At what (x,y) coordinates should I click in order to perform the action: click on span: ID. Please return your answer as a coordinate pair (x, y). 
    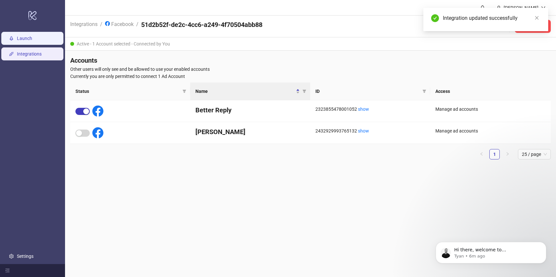
    Looking at the image, I should click on (367, 91).